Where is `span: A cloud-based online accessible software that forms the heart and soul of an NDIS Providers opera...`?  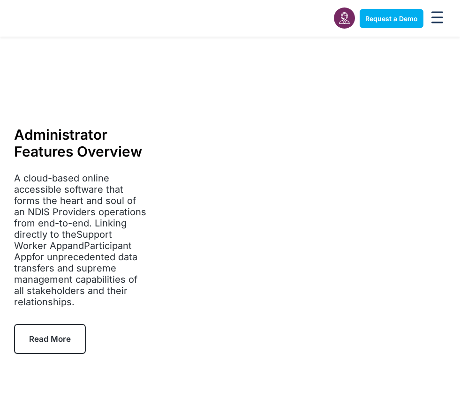
span: A cloud-based online accessible software that forms the heart and soul of an NDIS Providers opera... is located at coordinates (80, 240).